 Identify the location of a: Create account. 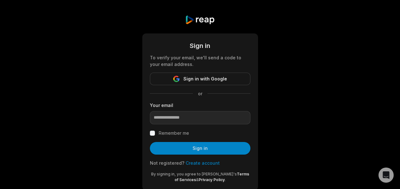
(203, 163).